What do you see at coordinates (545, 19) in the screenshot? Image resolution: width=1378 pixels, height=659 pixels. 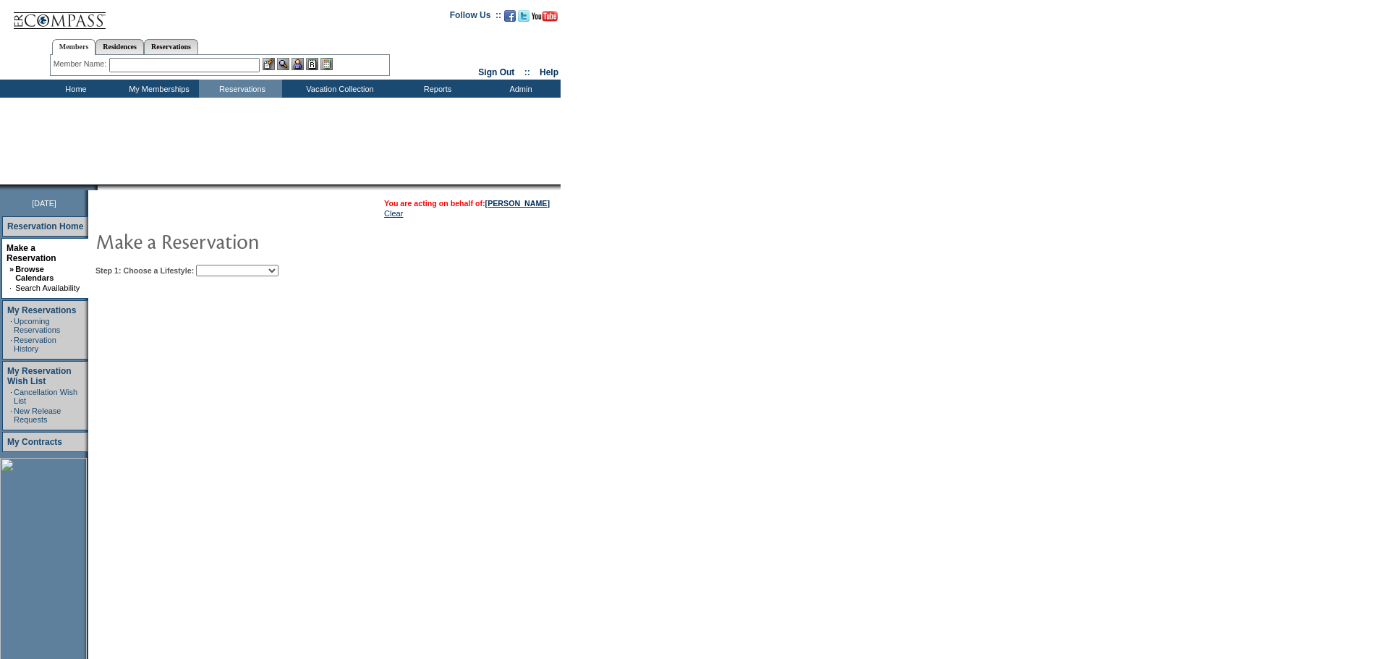 I see `a: Subscribe to our YouTube Channel` at bounding box center [545, 19].